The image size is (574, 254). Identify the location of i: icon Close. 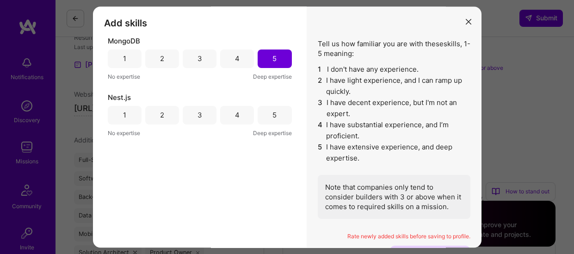
(468, 22).